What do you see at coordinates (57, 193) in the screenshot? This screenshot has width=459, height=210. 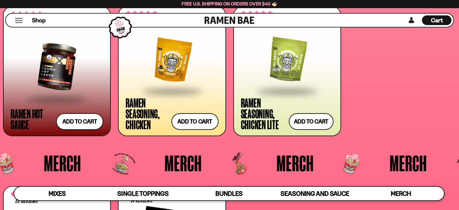 I see `span: Mixes` at bounding box center [57, 193].